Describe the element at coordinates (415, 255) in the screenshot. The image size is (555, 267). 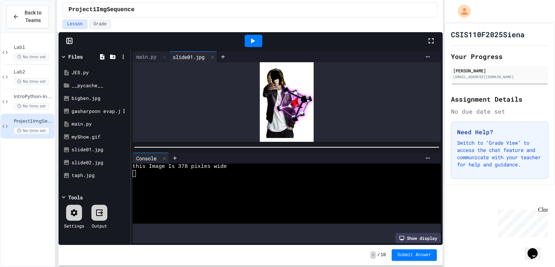
I see `span: Submit Answer` at that location.